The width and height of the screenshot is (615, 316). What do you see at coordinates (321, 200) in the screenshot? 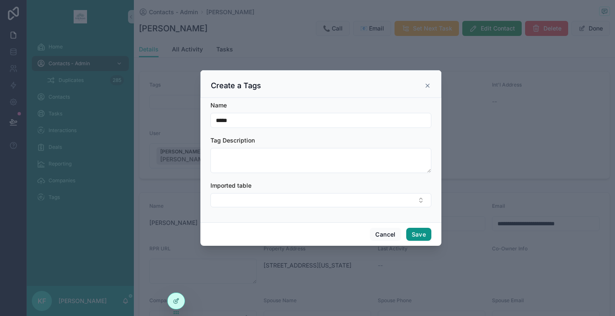
I see `button: Select Button` at bounding box center [321, 200].